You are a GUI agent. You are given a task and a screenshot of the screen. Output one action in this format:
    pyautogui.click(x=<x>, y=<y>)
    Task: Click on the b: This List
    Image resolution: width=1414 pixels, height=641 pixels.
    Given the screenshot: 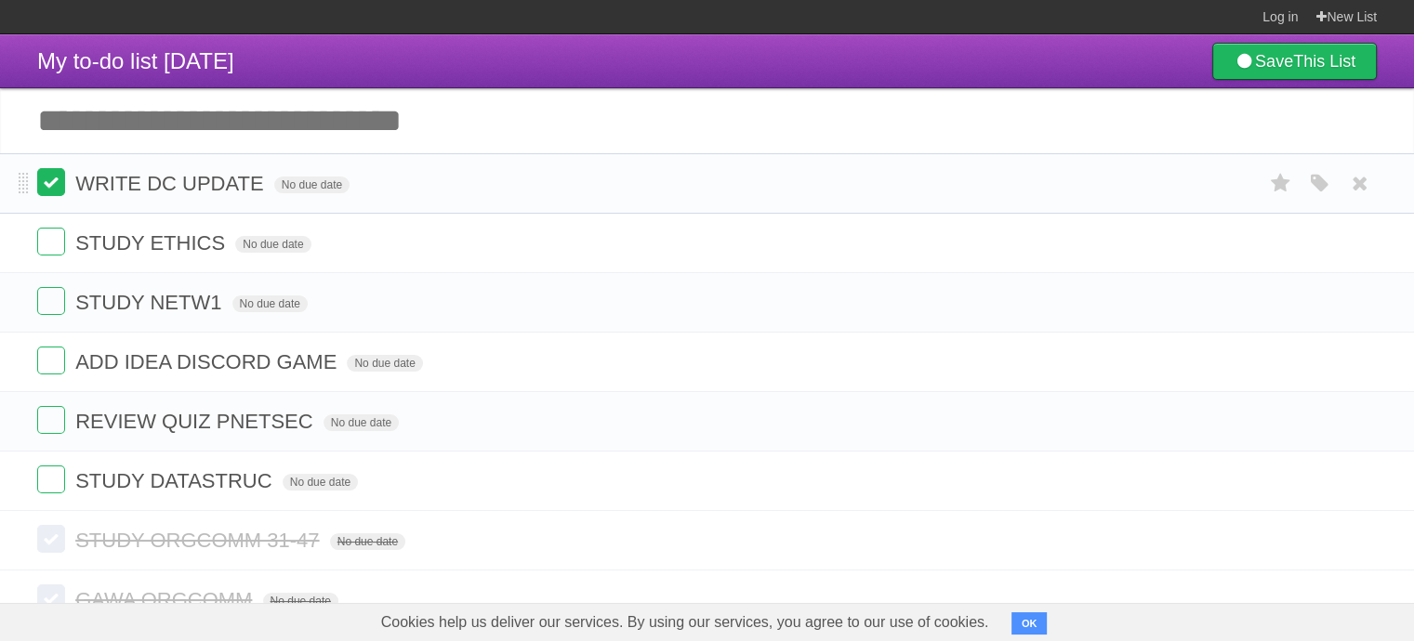 What is the action you would take?
    pyautogui.click(x=1324, y=61)
    